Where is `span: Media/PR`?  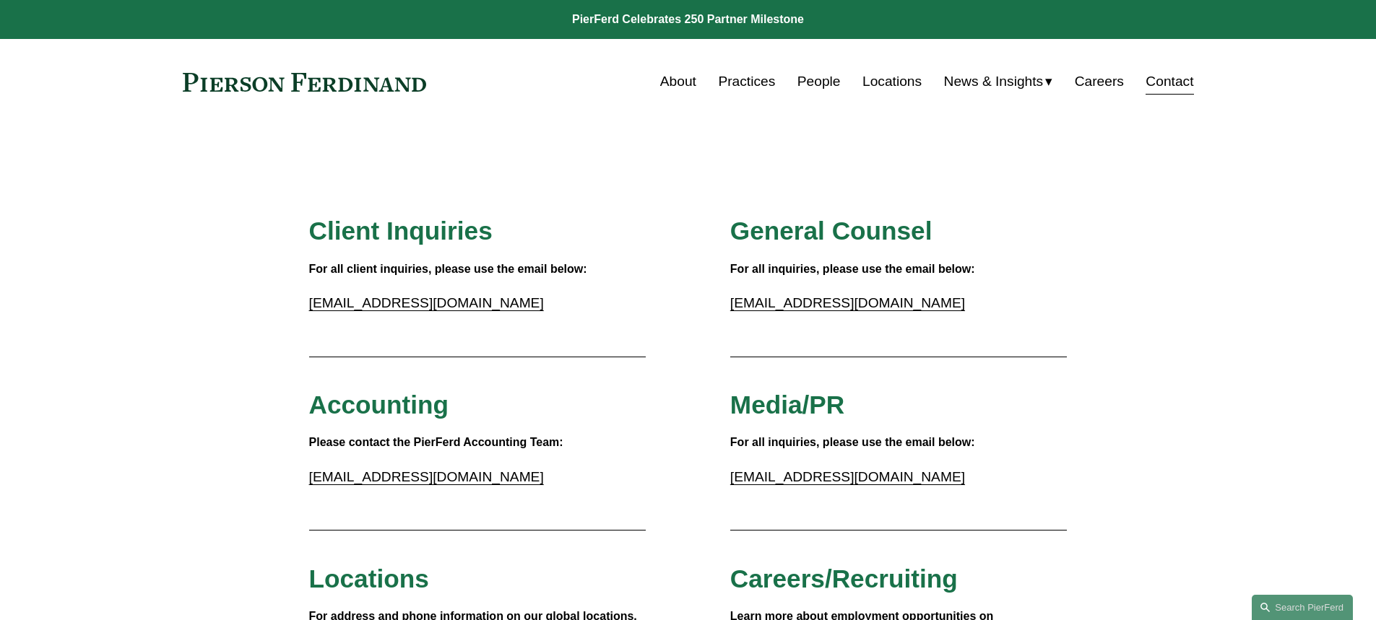
span: Media/PR is located at coordinates (787, 404).